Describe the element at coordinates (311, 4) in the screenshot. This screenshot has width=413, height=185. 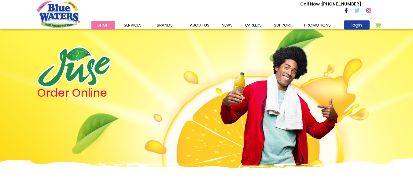
I see `span: Call Now :` at that location.